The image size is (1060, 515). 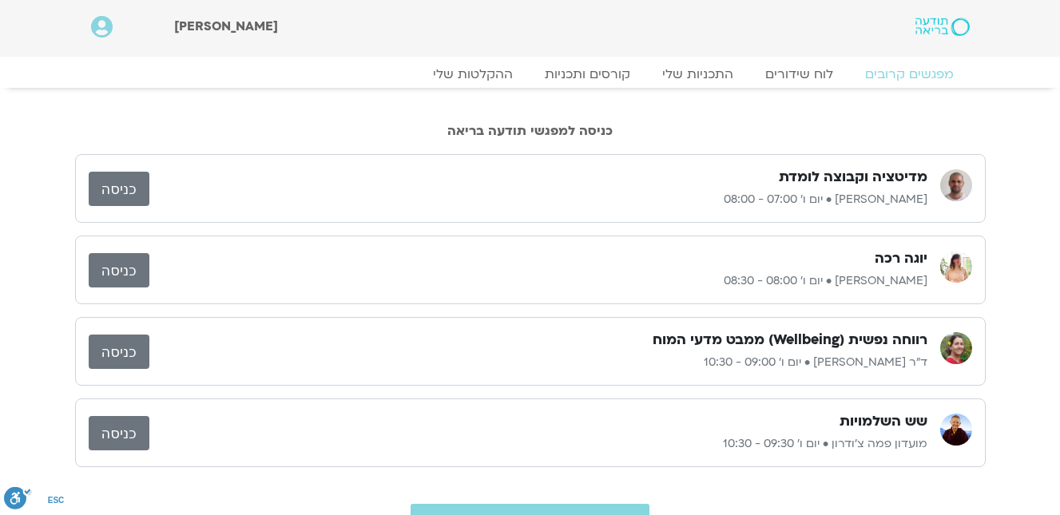 I want to click on img: דקל קנטי, so click(x=956, y=185).